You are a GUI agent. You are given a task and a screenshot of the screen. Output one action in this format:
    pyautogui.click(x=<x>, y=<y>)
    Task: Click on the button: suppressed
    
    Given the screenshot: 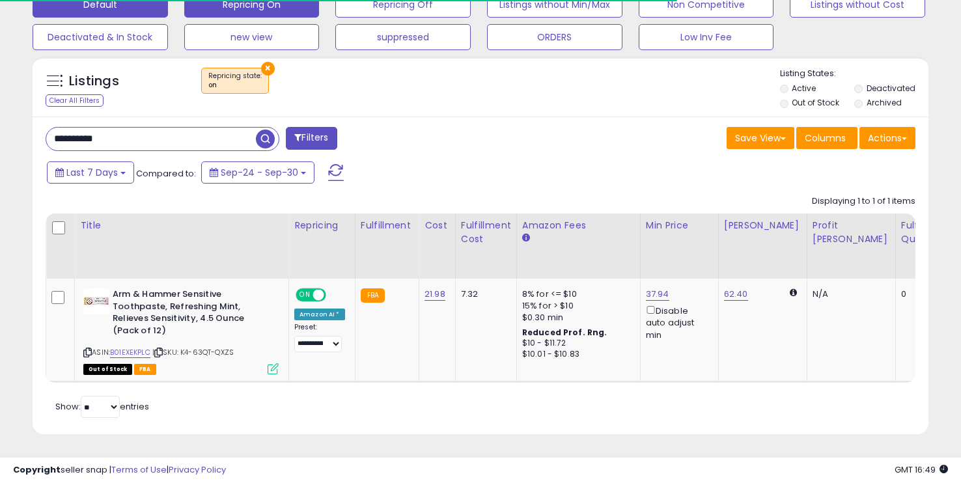 What is the action you would take?
    pyautogui.click(x=403, y=37)
    